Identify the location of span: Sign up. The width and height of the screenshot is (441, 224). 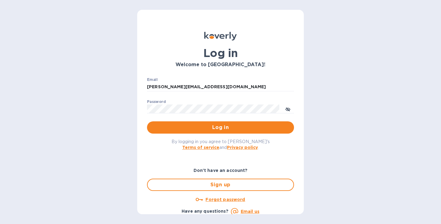
(220, 185).